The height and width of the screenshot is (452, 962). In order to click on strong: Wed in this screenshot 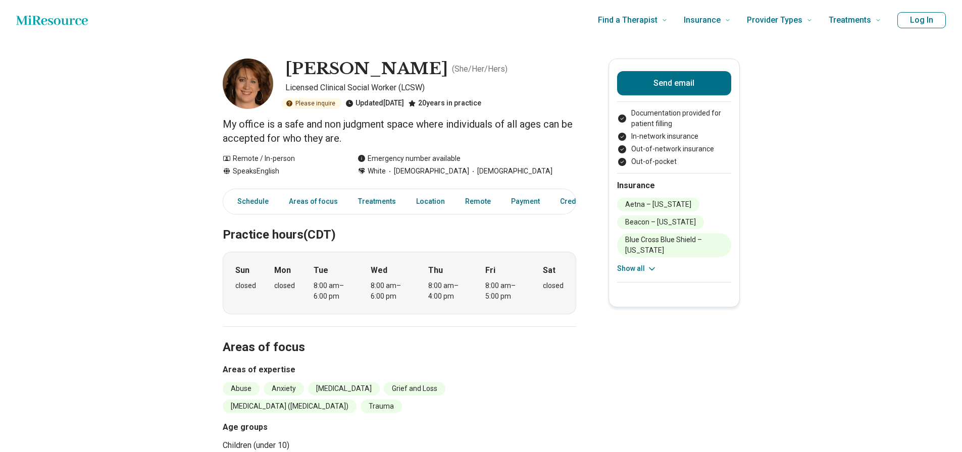, I will do `click(379, 271)`.